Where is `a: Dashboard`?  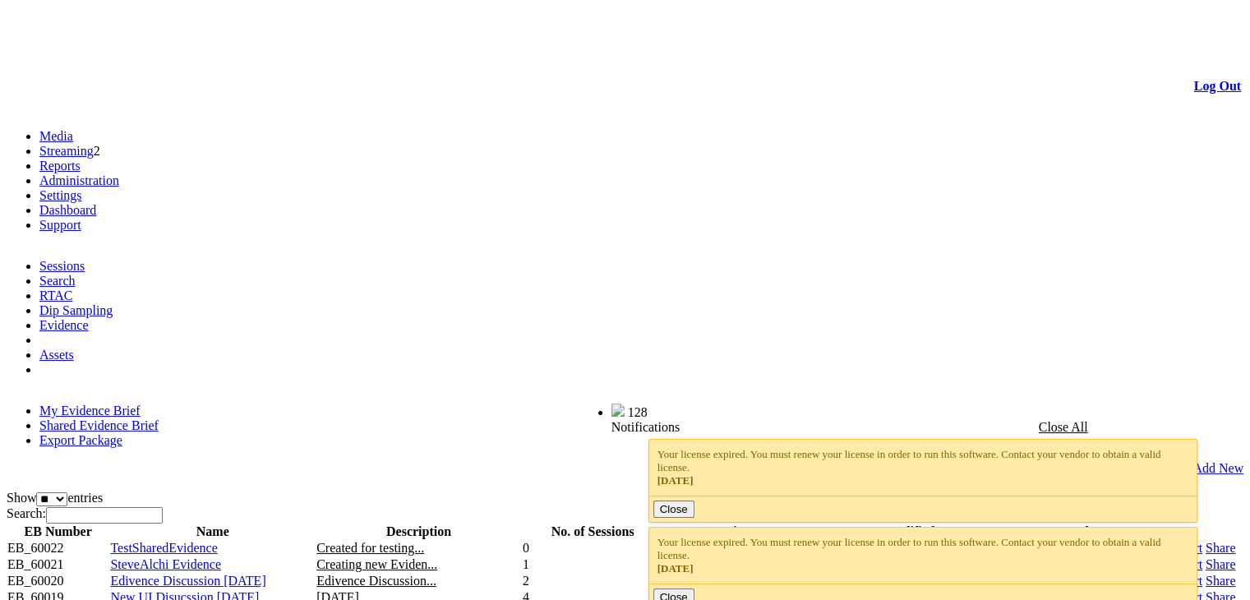 a: Dashboard is located at coordinates (67, 210).